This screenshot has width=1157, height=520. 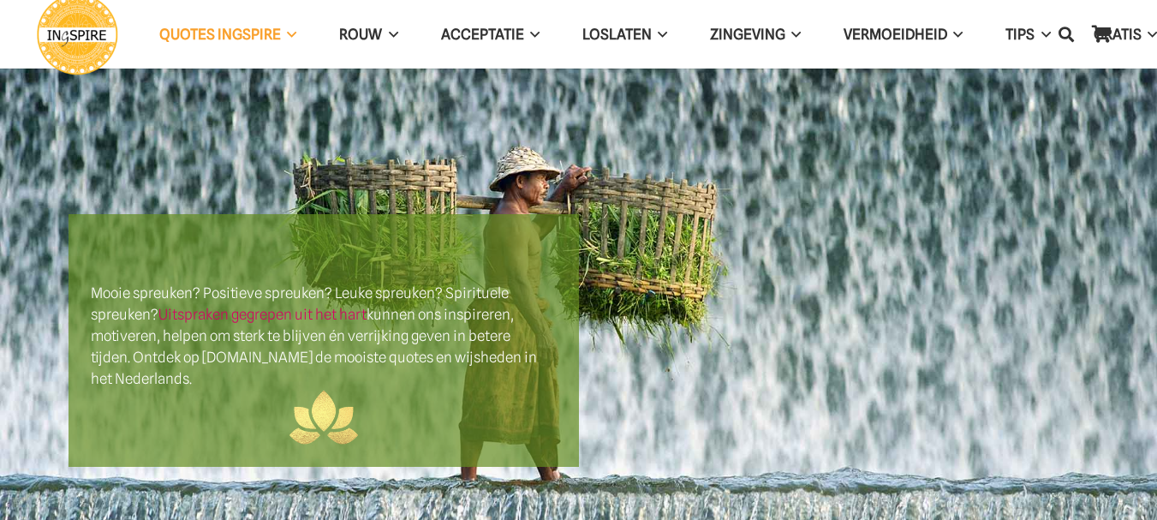 I want to click on span: Zingeving Menu, so click(x=793, y=34).